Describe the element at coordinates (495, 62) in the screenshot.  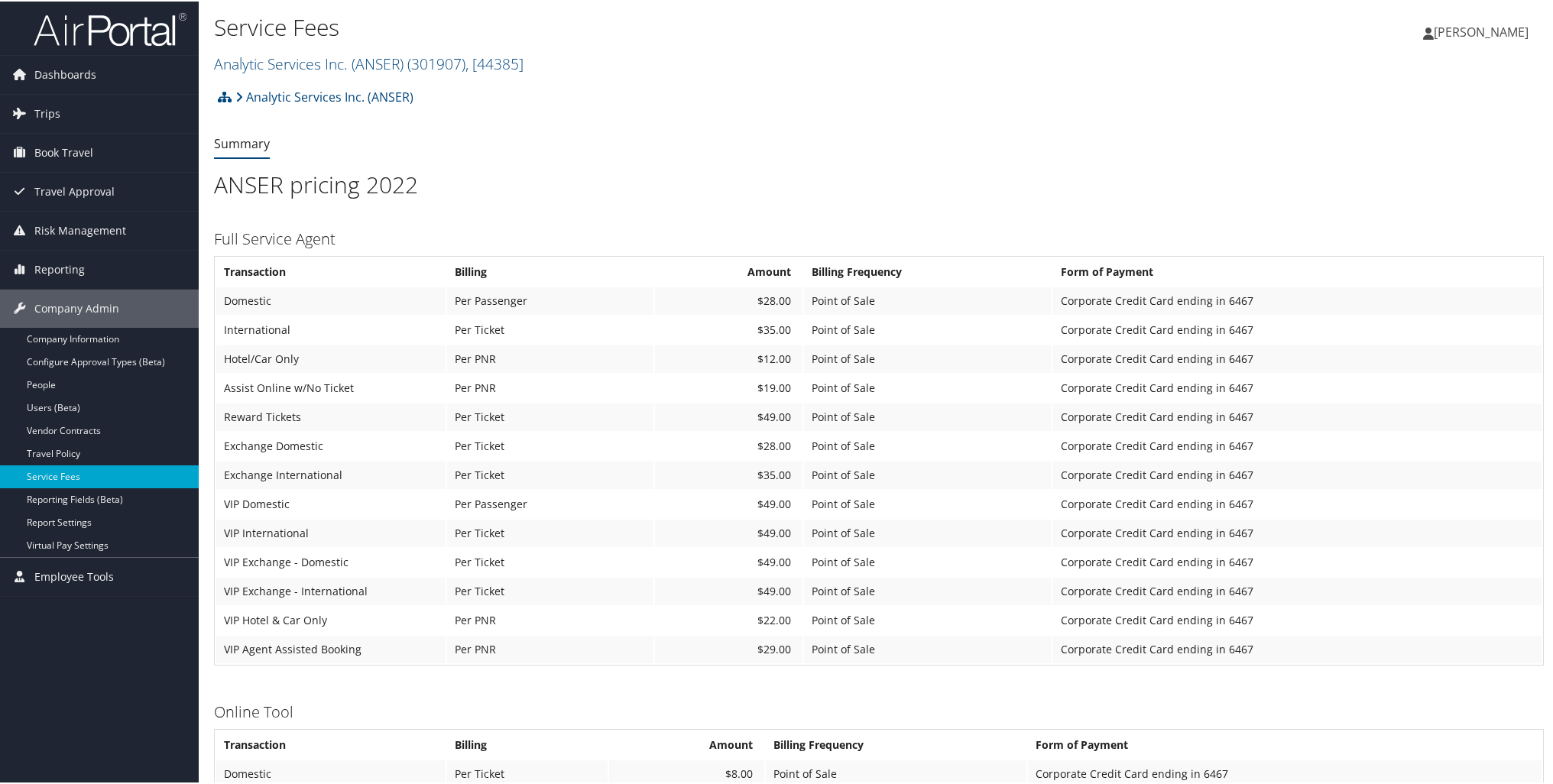
I see `span: , [ 44385 ]` at that location.